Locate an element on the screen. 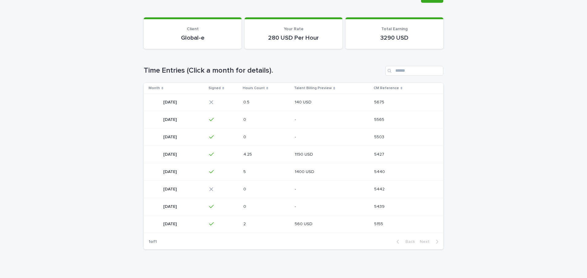  p: 280 USD Per Hour is located at coordinates (293, 38).